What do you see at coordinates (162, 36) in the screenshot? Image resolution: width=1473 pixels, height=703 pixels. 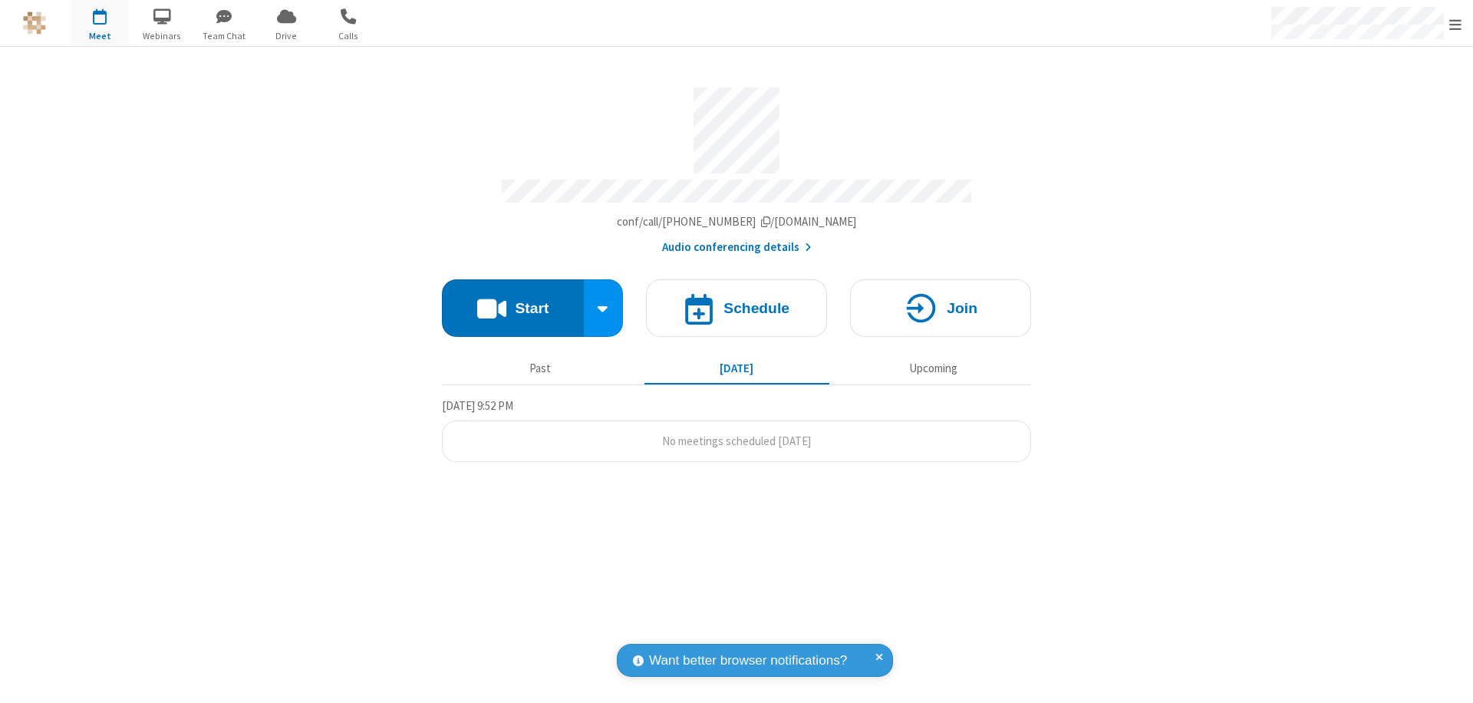 I see `span: Webinars` at bounding box center [162, 36].